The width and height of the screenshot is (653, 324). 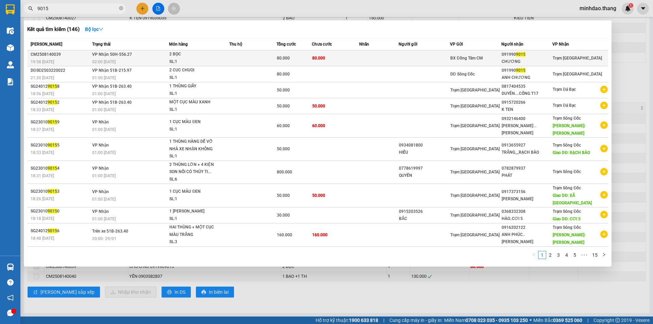 I want to click on span: 60.000, so click(x=283, y=126).